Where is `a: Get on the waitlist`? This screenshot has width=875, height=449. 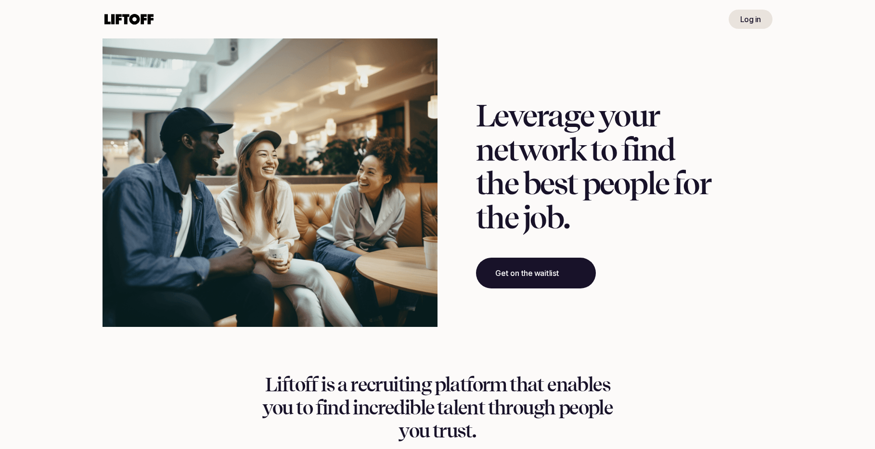 a: Get on the waitlist is located at coordinates (536, 273).